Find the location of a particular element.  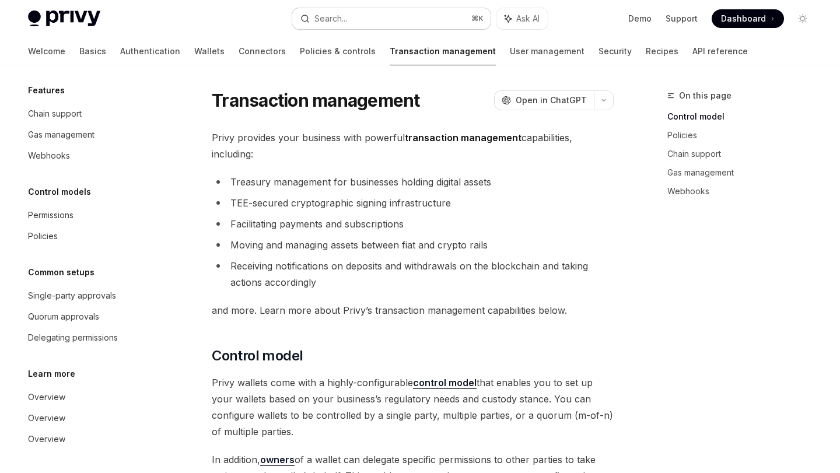

div: Chain support is located at coordinates (55, 114).